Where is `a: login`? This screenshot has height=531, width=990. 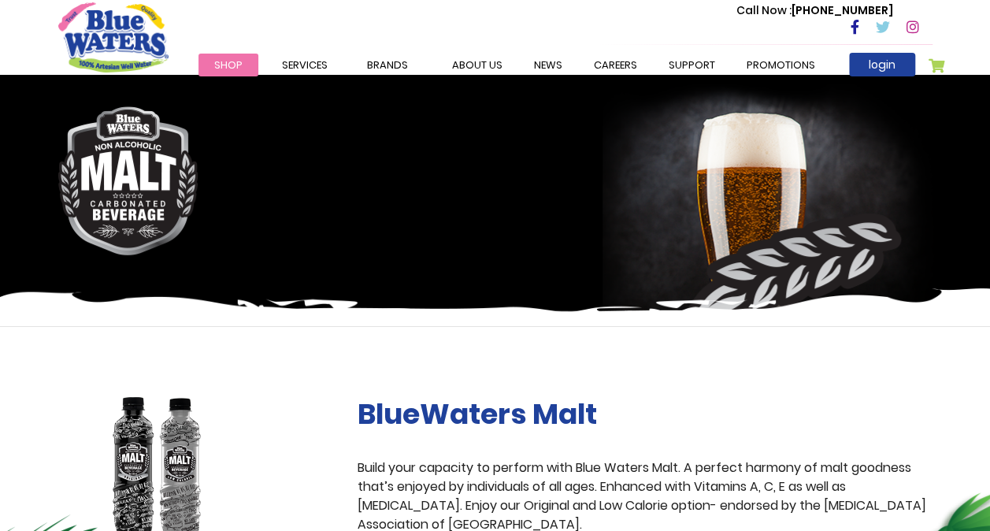
a: login is located at coordinates (882, 65).